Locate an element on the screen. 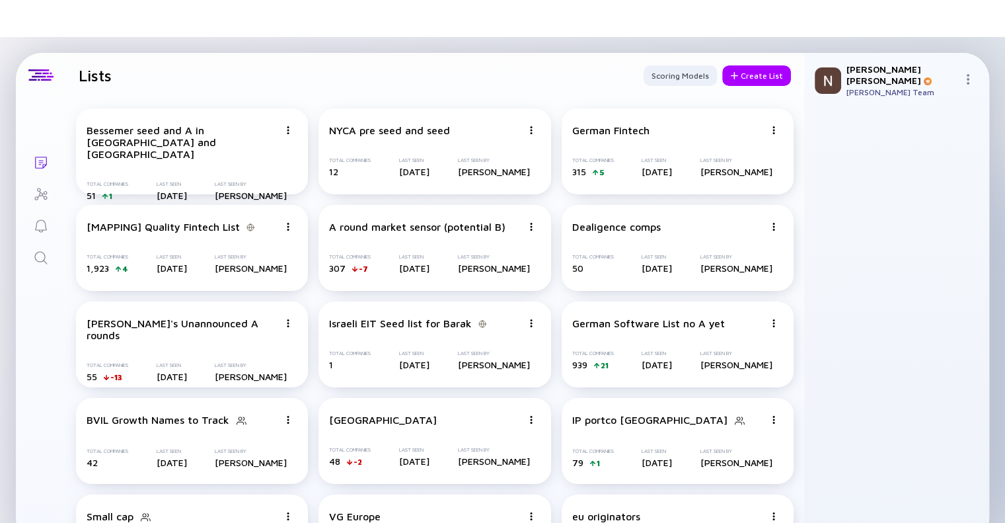  button: Create List is located at coordinates (756, 75).